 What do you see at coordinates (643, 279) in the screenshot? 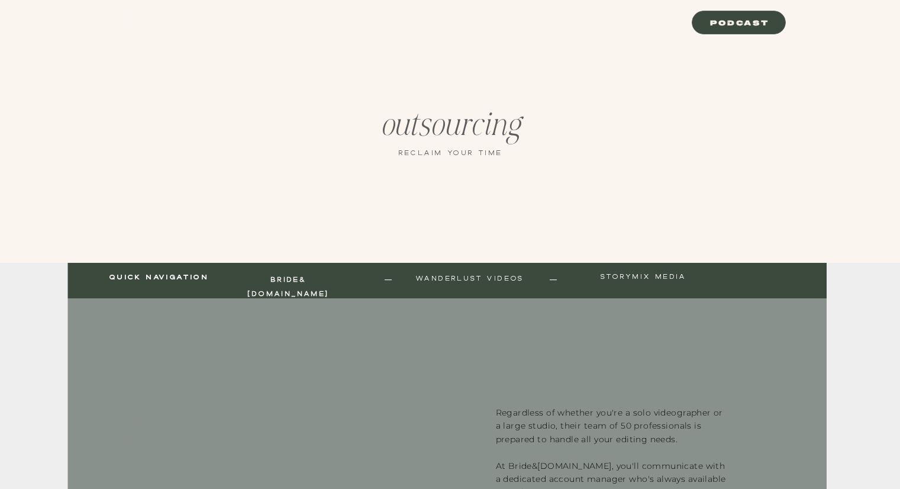
I see `a: storymix media` at bounding box center [643, 279].